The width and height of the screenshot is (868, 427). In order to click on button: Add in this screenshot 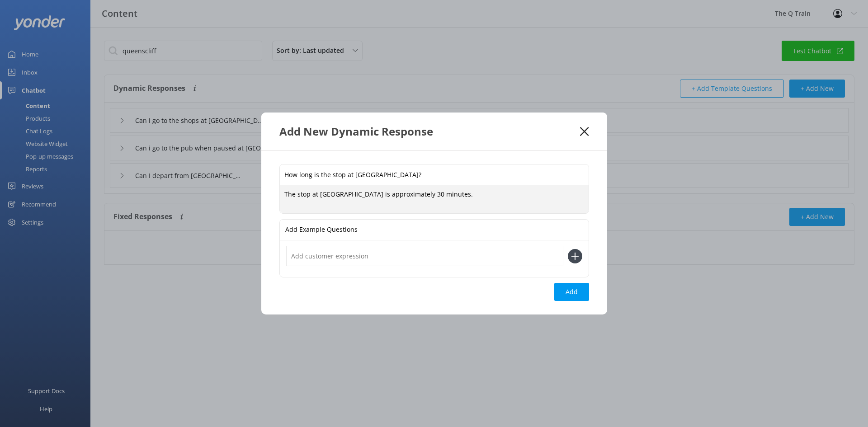, I will do `click(571, 292)`.